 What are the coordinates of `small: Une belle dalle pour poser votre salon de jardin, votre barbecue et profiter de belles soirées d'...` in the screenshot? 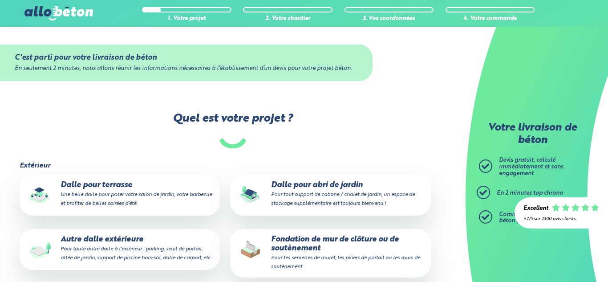 It's located at (136, 199).